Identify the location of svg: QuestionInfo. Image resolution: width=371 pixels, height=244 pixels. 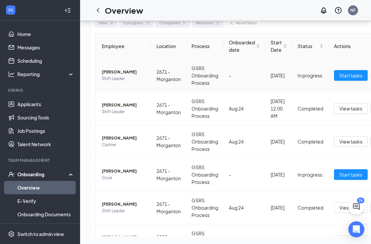
(338, 10).